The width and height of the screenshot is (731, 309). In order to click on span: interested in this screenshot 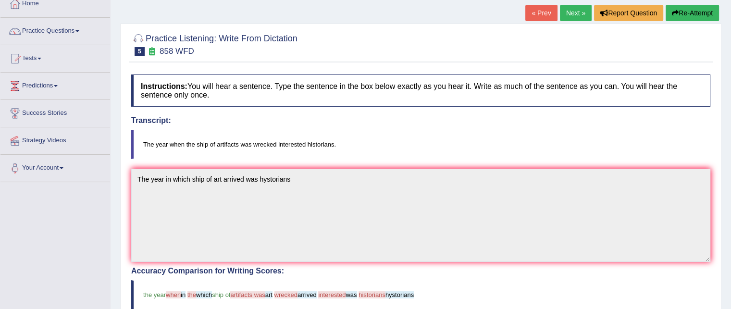, I will do `click(332, 295)`.